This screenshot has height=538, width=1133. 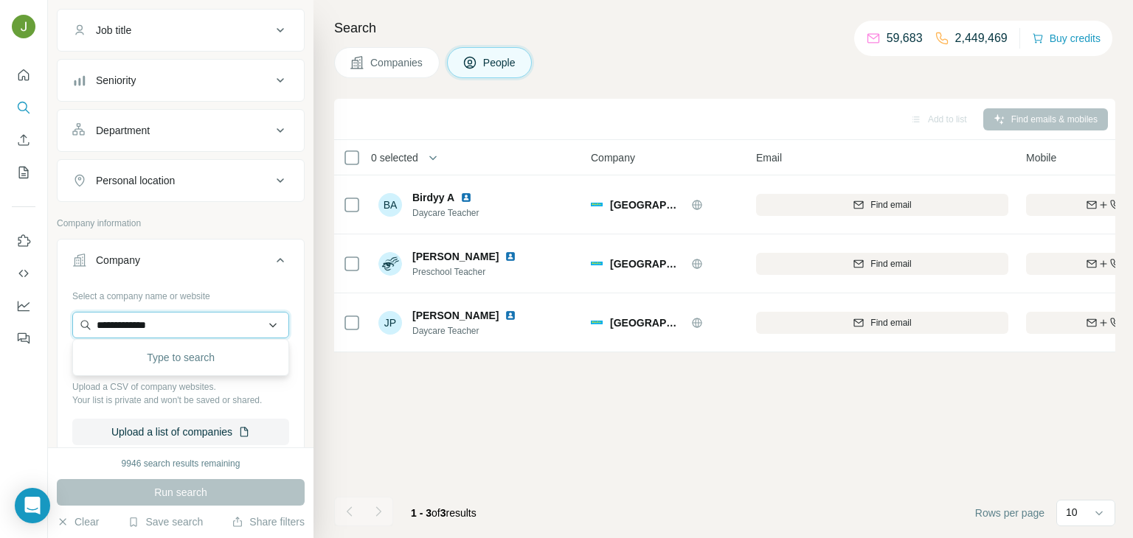 I want to click on span: results, so click(x=443, y=513).